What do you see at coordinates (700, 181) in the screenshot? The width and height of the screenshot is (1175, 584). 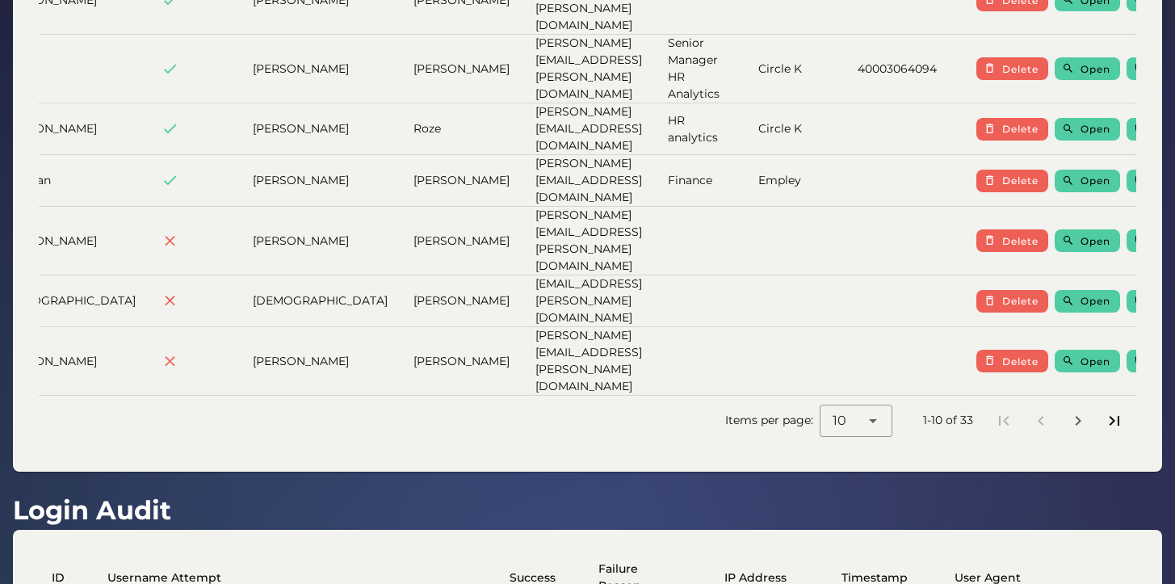 I see `td: Finance` at bounding box center [700, 181].